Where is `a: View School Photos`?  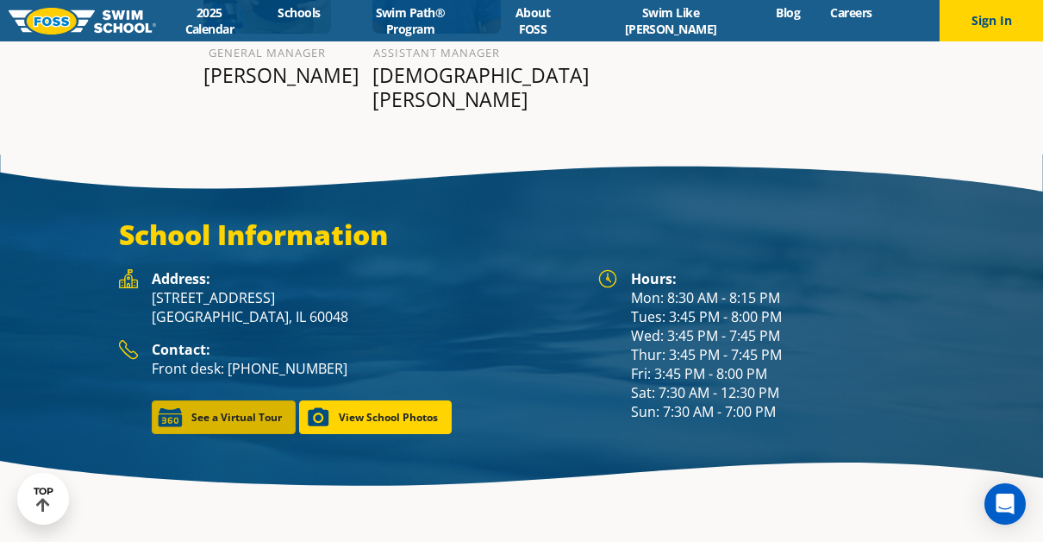 a: View School Photos is located at coordinates (375, 416).